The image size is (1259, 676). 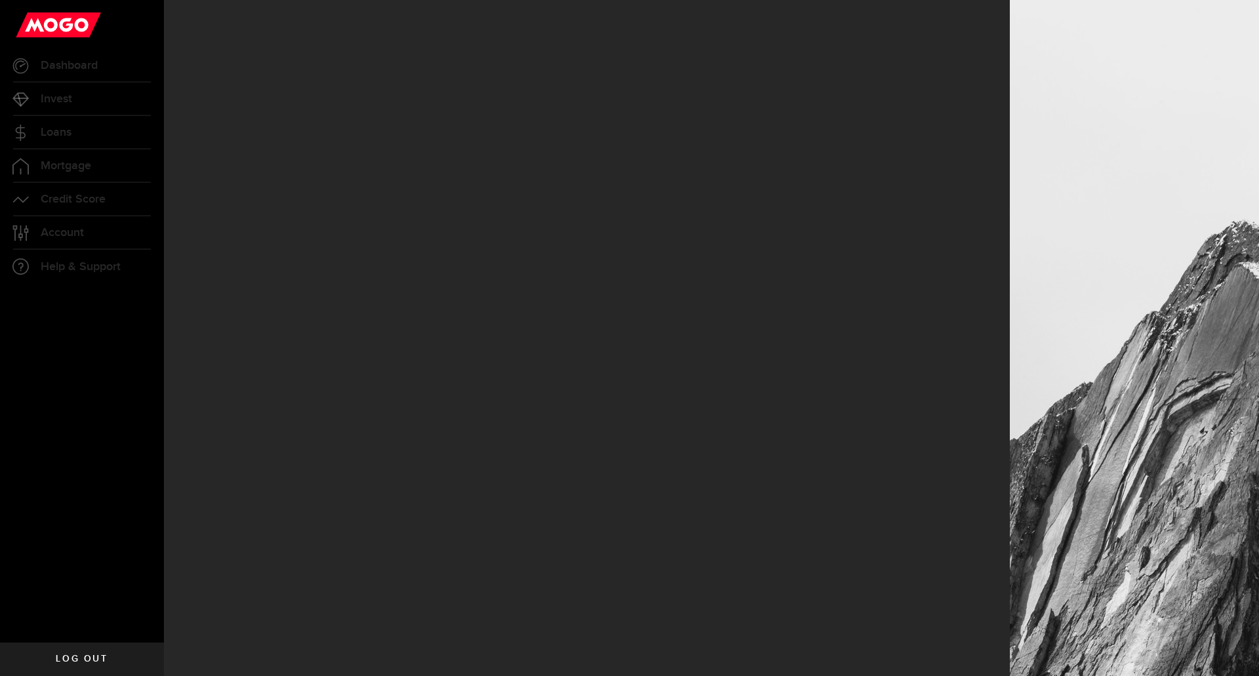 What do you see at coordinates (73, 199) in the screenshot?
I see `span: Credit Score` at bounding box center [73, 199].